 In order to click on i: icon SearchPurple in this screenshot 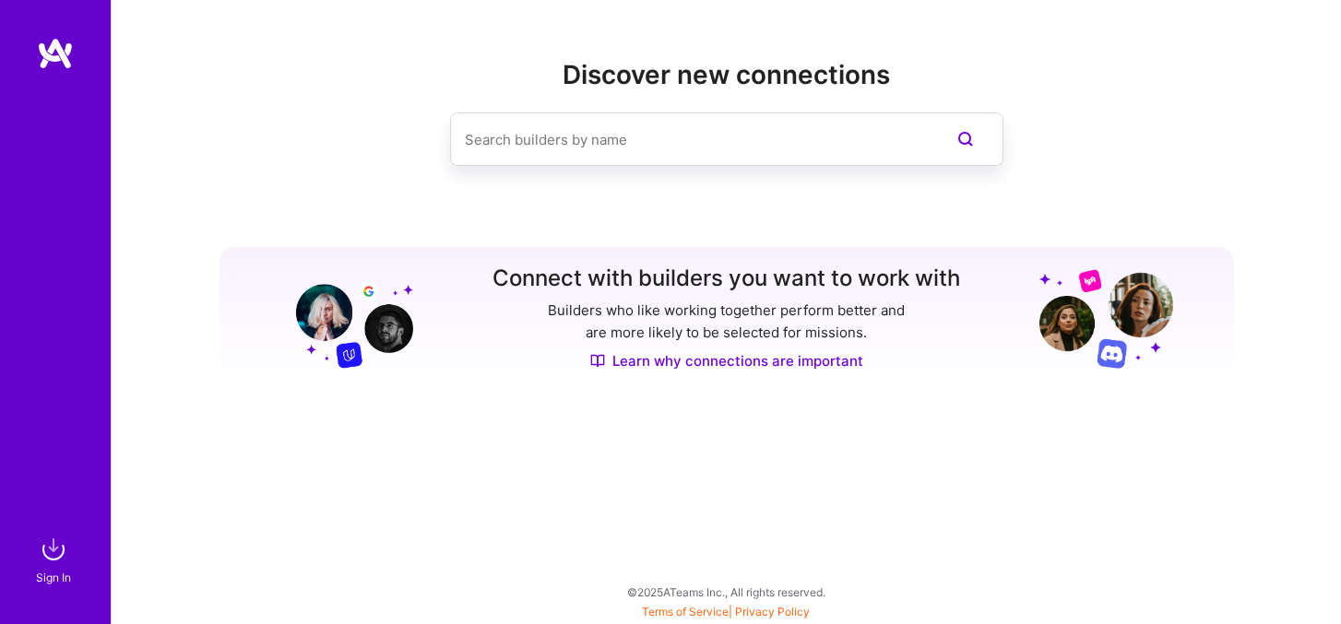, I will do `click(966, 139)`.